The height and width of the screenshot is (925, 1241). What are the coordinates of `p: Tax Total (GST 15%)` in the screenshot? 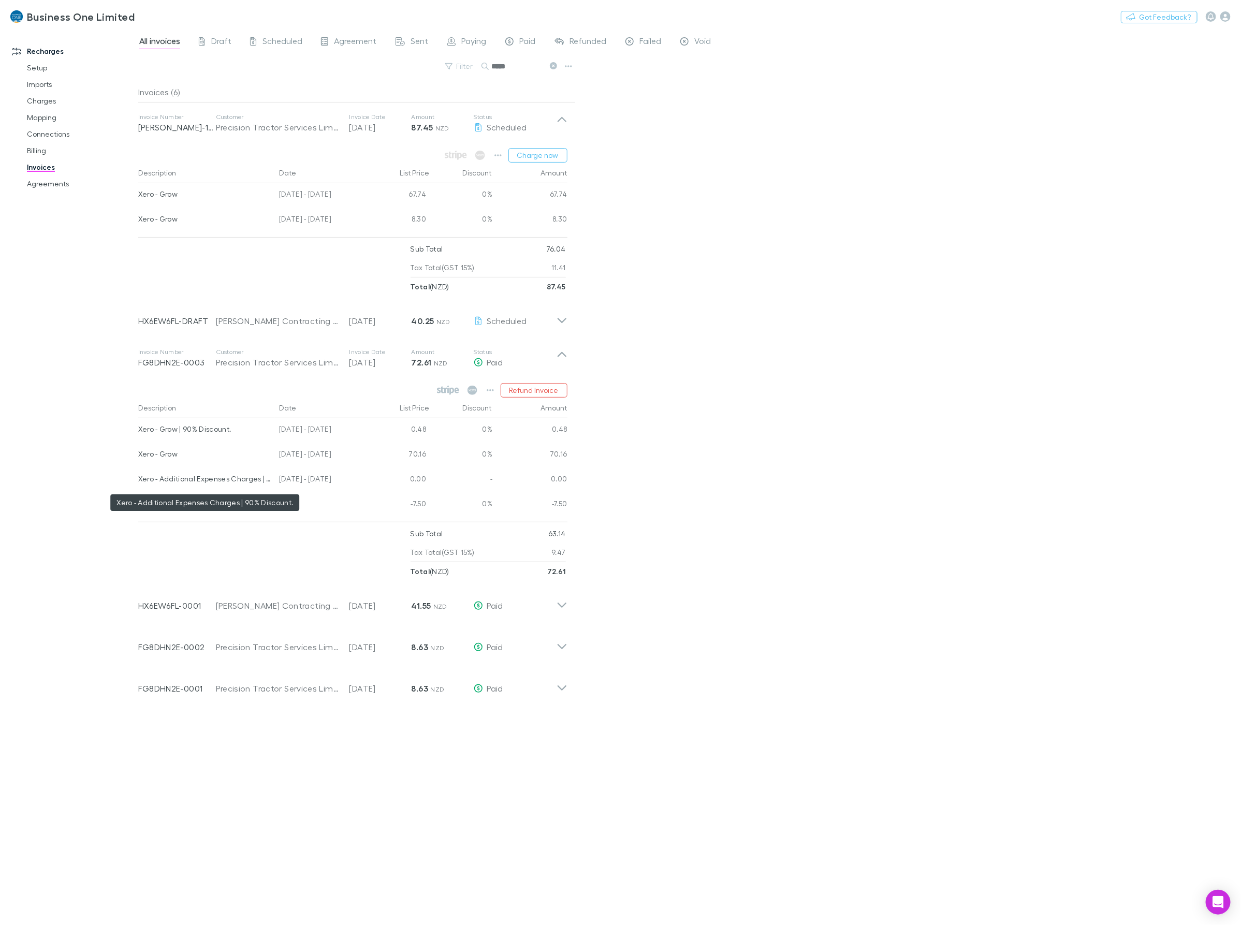 It's located at (443, 553).